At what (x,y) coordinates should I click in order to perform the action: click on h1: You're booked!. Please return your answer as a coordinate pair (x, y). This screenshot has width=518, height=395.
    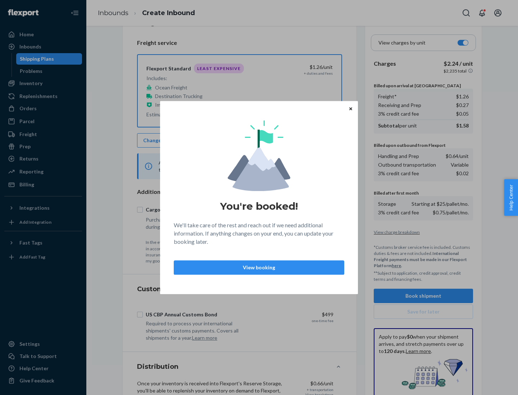
    Looking at the image, I should click on (259, 206).